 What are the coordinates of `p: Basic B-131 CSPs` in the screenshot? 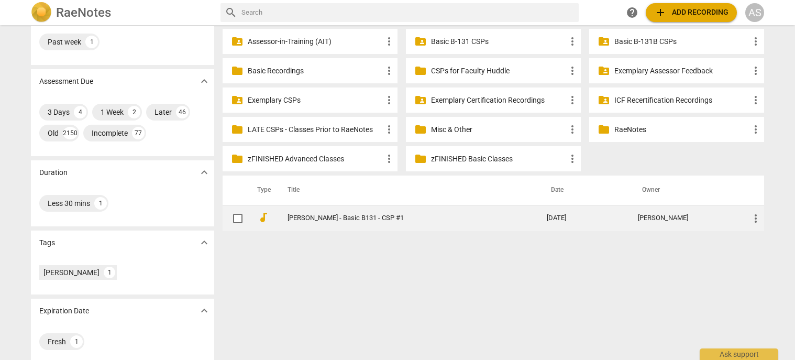 It's located at (499, 41).